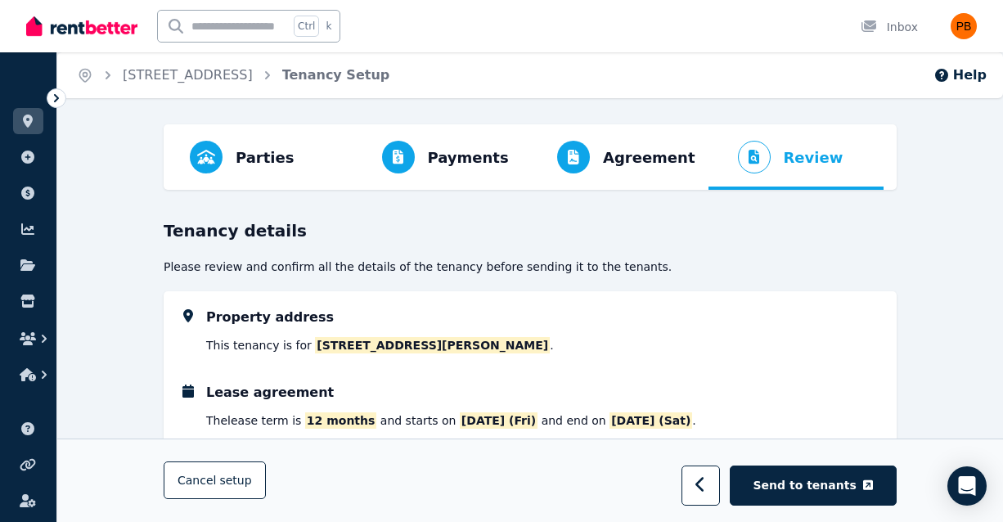 Image resolution: width=1003 pixels, height=522 pixels. I want to click on span: Tenancy Setup, so click(336, 75).